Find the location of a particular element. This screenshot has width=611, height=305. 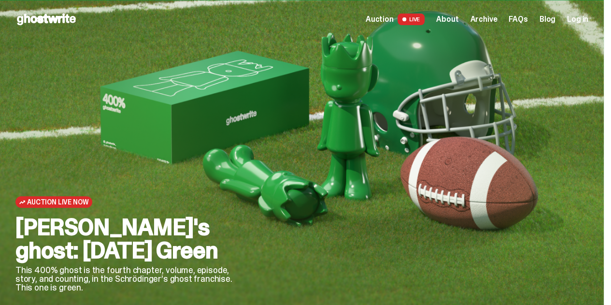

span: About is located at coordinates (448, 19).